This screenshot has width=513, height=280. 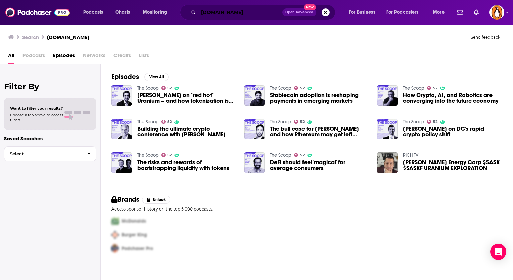 What do you see at coordinates (38, 12) in the screenshot?
I see `a: Podchaser - Follow, Share and Rate Podcasts` at bounding box center [38, 12].